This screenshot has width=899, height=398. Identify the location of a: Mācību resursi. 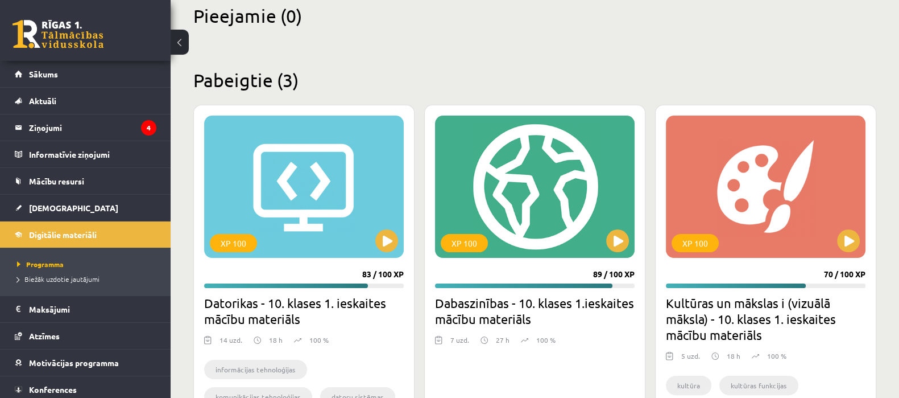
(85, 181).